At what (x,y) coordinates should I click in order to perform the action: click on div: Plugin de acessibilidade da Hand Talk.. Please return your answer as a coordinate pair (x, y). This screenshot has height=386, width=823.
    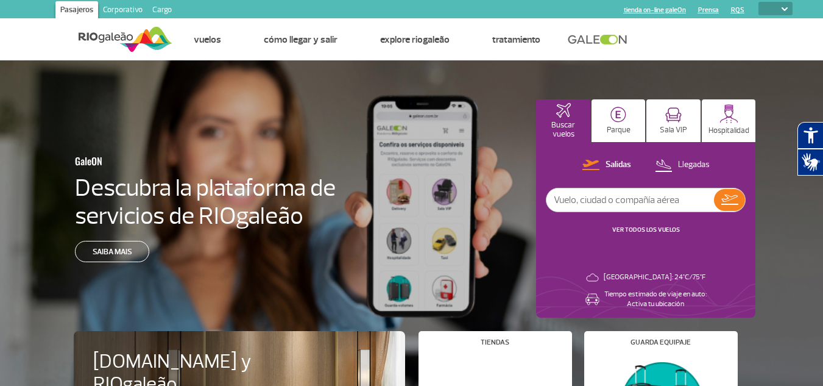
    Looking at the image, I should click on (810, 149).